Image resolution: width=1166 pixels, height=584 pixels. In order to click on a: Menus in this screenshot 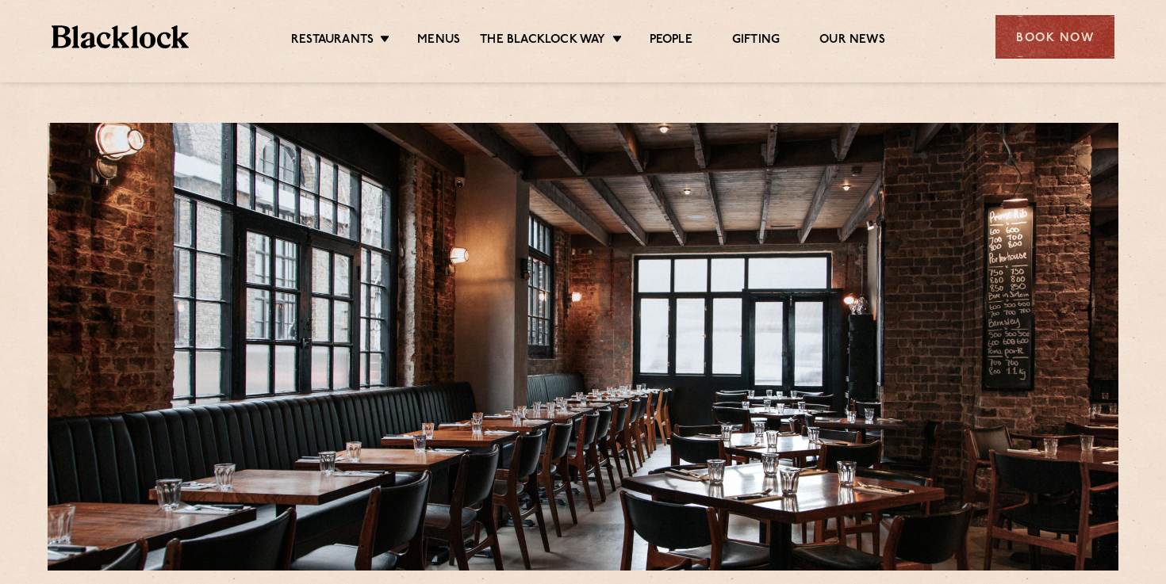, I will do `click(438, 41)`.